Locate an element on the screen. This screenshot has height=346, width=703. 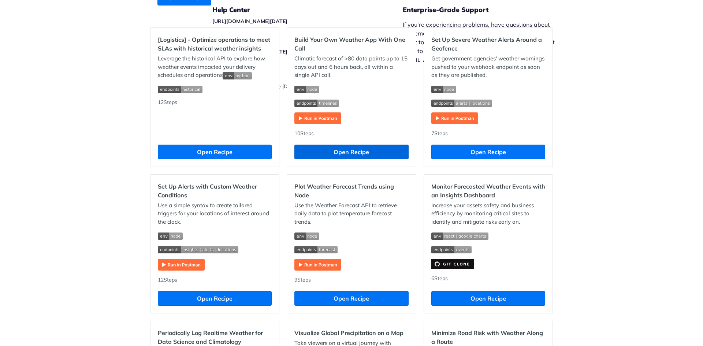
p: Leverage the historical API to explore how weather events impacted your delivery schedules and op... is located at coordinates (214, 67).